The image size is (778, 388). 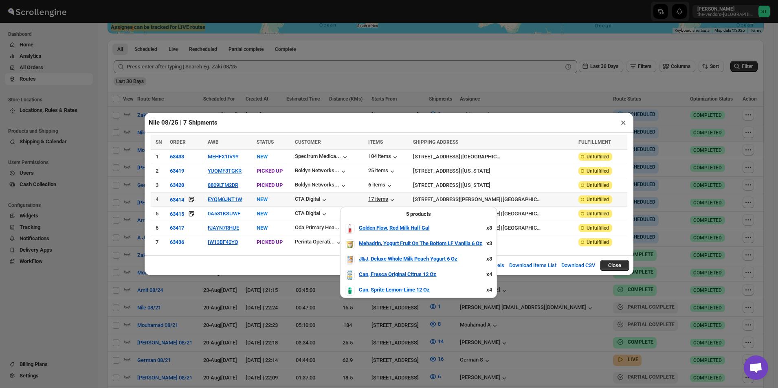 What do you see at coordinates (381, 186) in the screenshot?
I see `div: 6 items` at bounding box center [381, 186].